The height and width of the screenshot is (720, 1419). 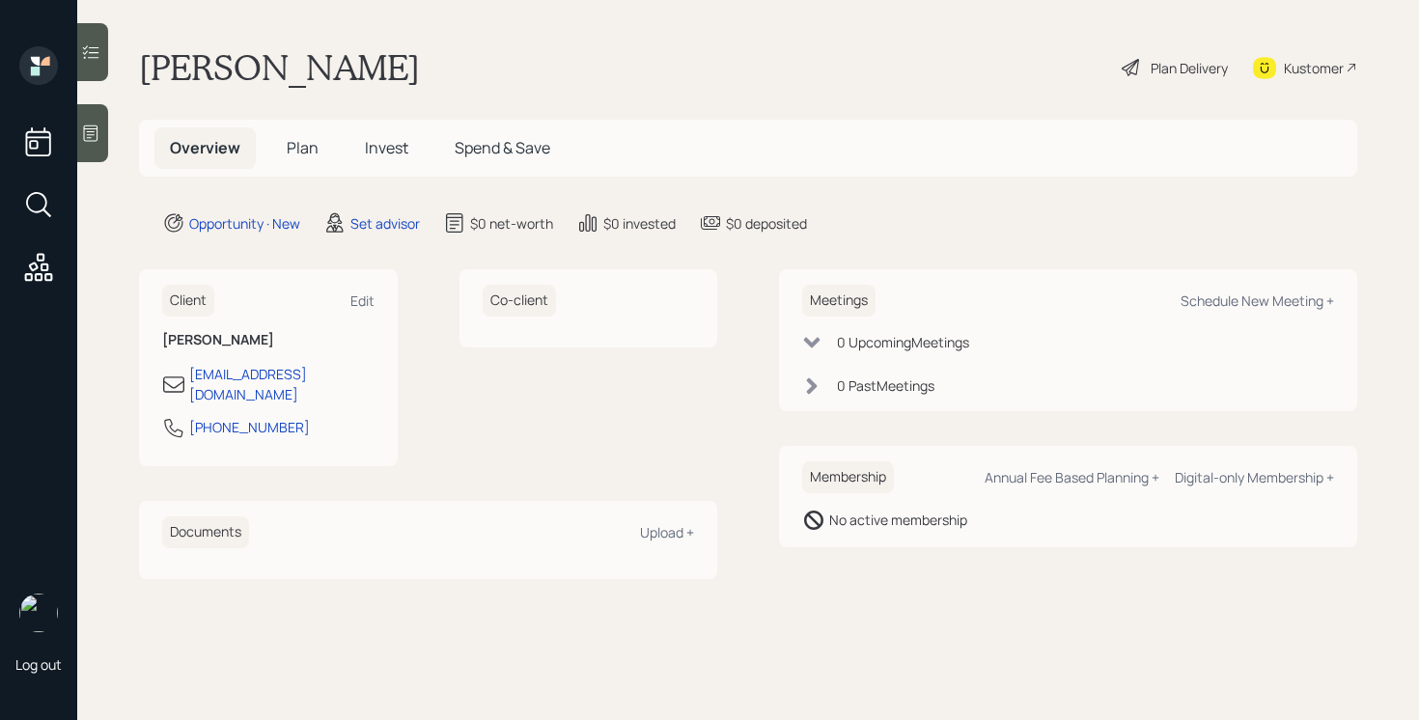 I want to click on div: 0 Upcoming Meeting s, so click(x=902, y=342).